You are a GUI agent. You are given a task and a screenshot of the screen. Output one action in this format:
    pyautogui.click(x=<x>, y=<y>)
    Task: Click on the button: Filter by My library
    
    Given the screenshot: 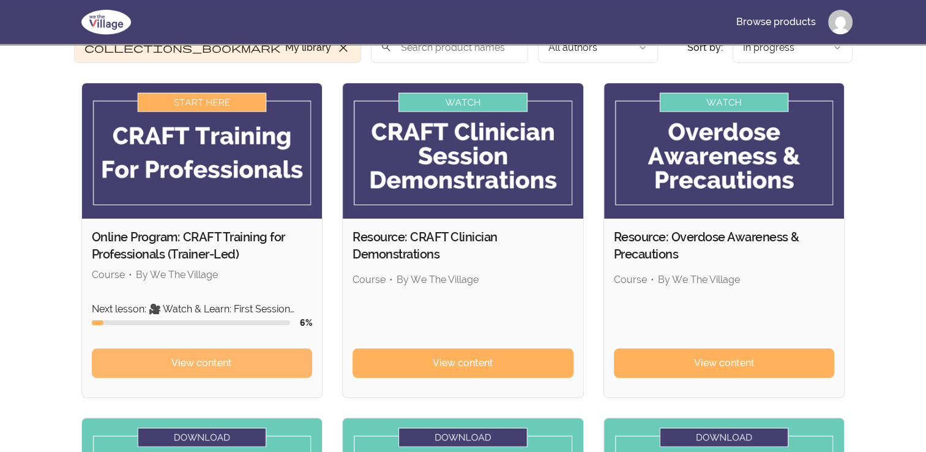 What is the action you would take?
    pyautogui.click(x=217, y=48)
    